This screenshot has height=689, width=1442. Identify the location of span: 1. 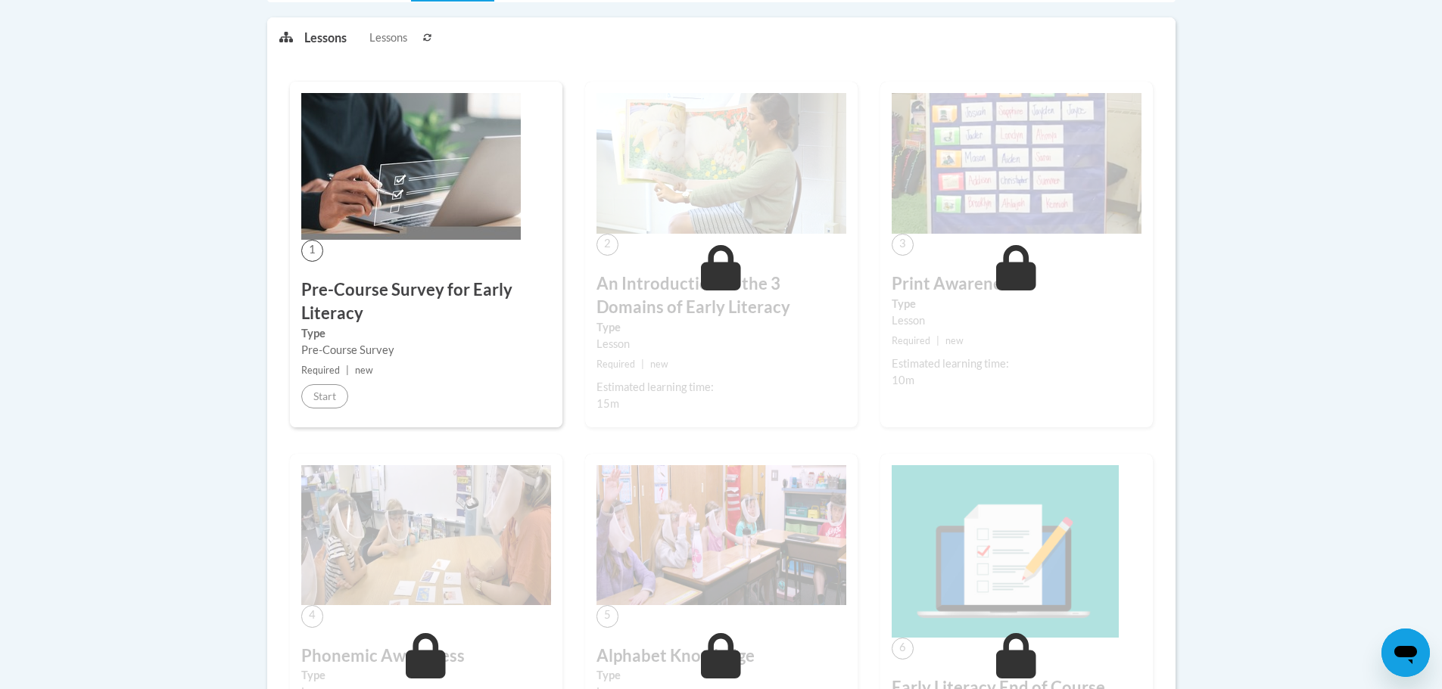
(312, 250).